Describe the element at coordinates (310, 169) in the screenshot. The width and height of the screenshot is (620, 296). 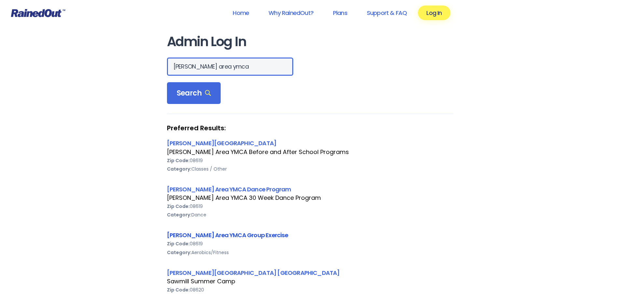
I see `div: Classes / Other` at that location.